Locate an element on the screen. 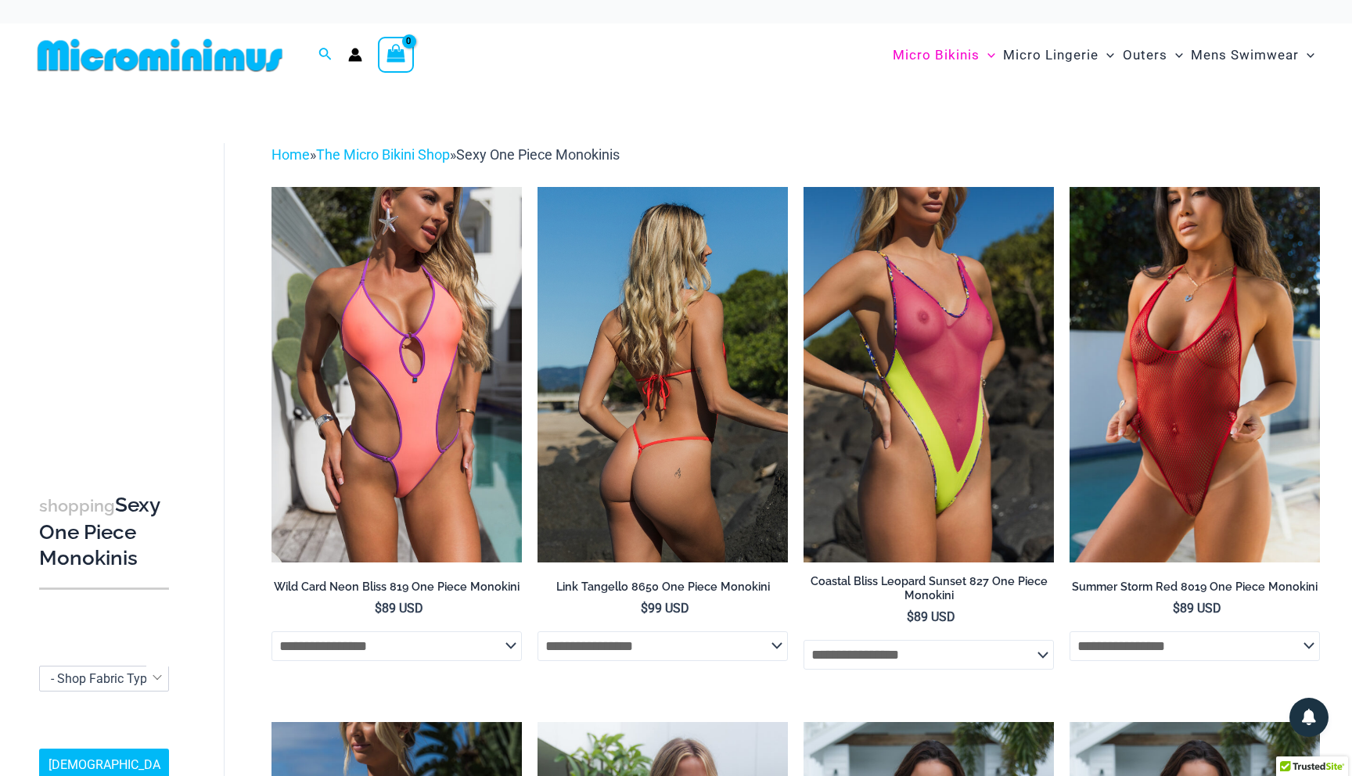 This screenshot has height=776, width=1352. img: Link Tangello 8650 One Piece Monokini 12 is located at coordinates (663, 375).